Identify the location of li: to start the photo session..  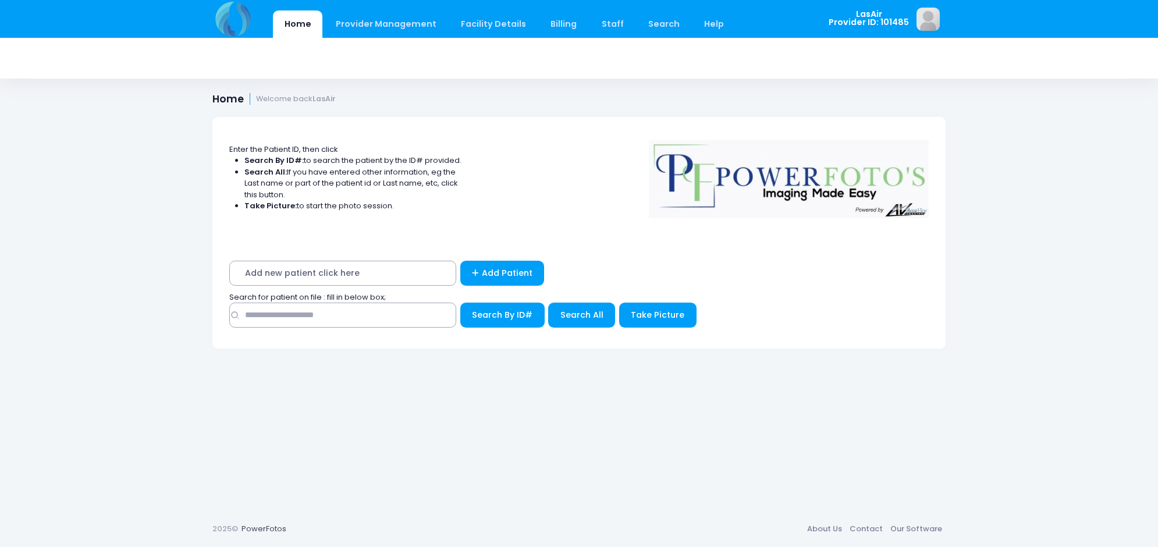
(353, 206).